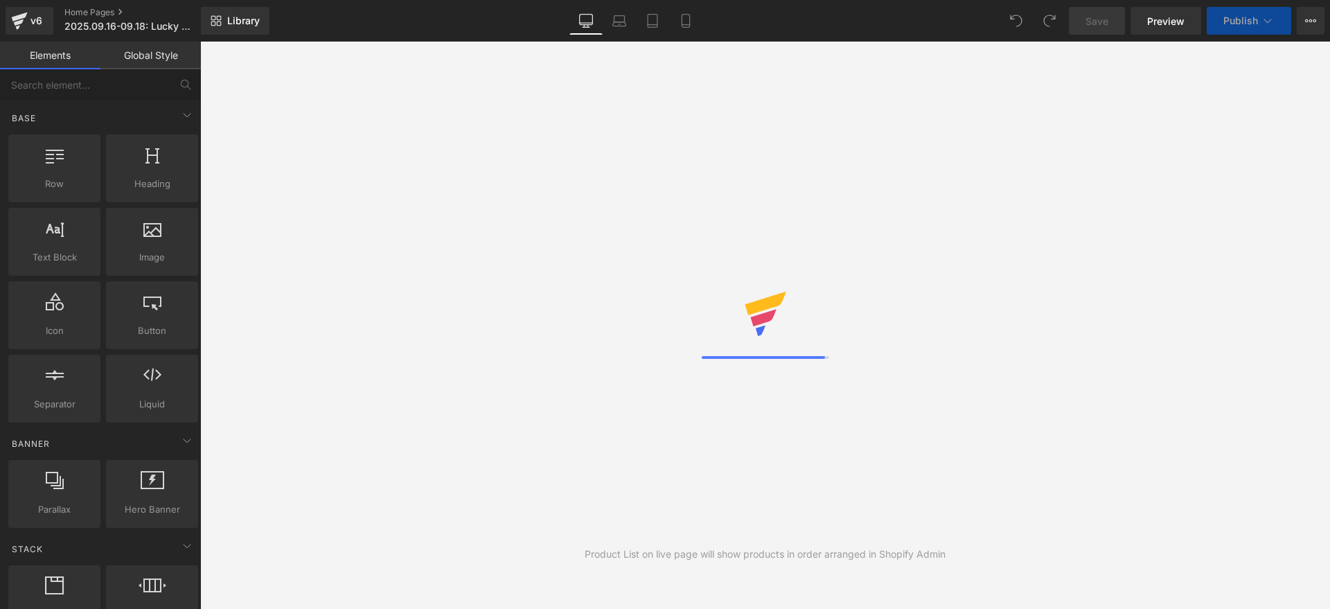 The image size is (1330, 609). I want to click on a: Tablet, so click(653, 21).